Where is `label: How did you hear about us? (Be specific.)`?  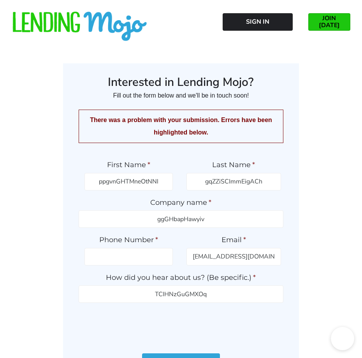 label: How did you hear about us? (Be specific.) is located at coordinates (181, 278).